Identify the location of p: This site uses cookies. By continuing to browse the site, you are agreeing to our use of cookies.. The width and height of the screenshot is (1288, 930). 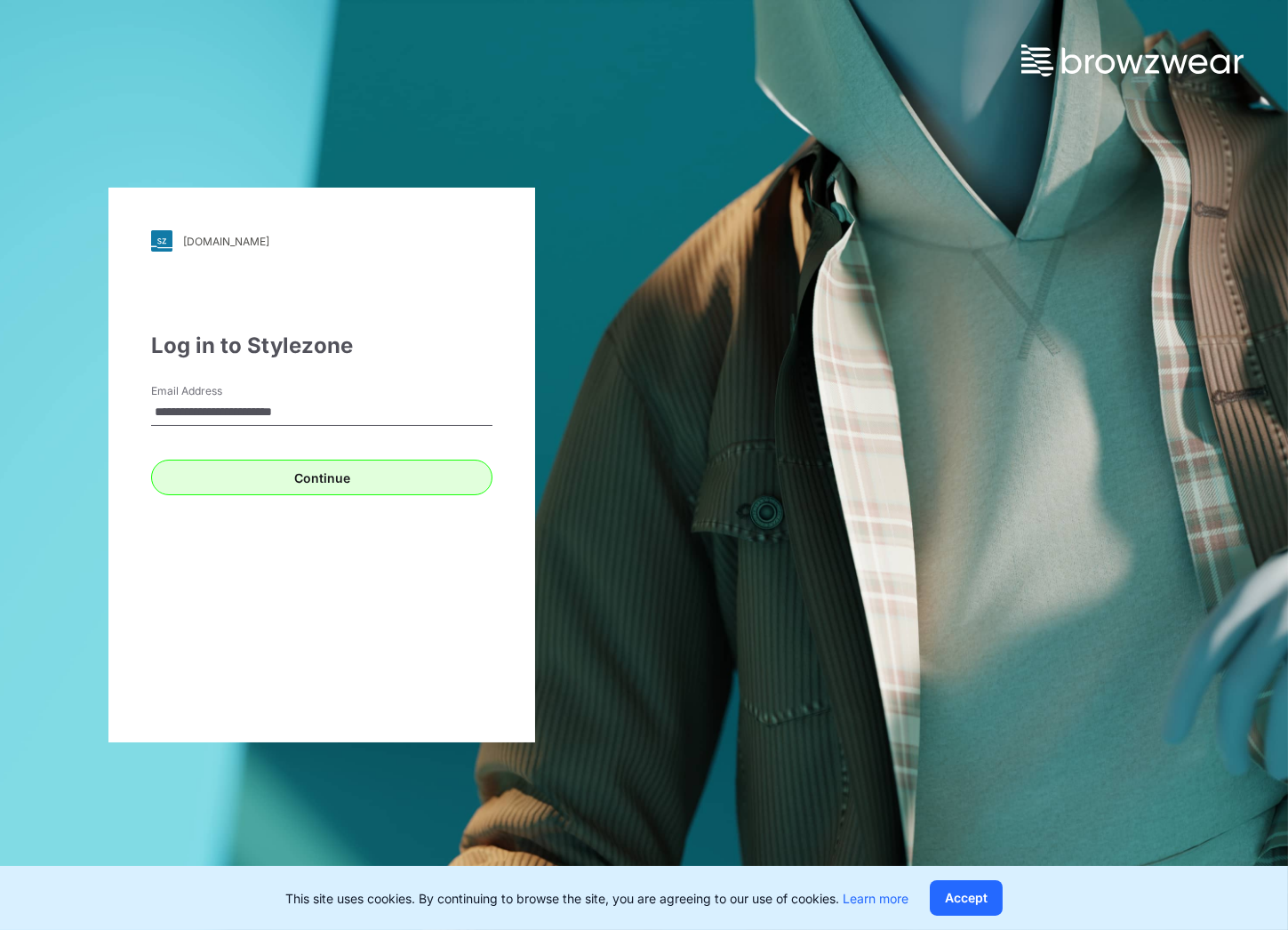
(597, 898).